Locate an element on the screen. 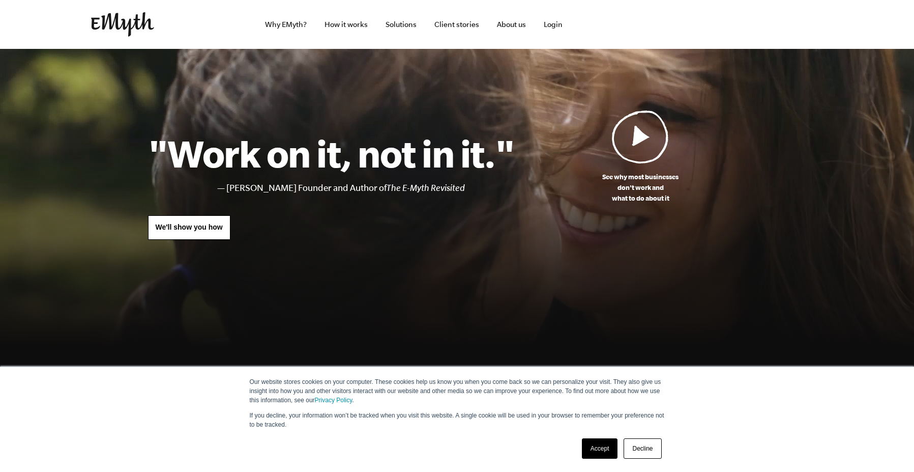 This screenshot has height=472, width=914. img: Play Video is located at coordinates (640, 136).